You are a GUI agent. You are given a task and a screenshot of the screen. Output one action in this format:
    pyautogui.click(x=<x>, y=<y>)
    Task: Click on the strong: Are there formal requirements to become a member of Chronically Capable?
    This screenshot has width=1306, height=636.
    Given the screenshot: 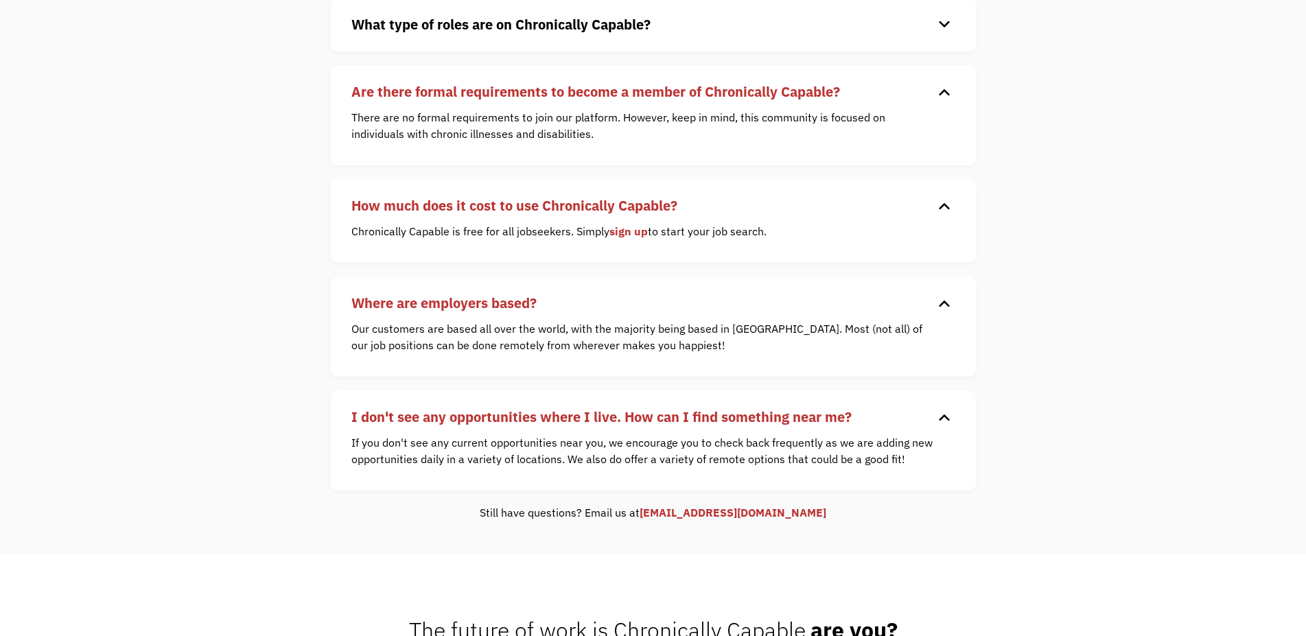 What is the action you would take?
    pyautogui.click(x=596, y=91)
    